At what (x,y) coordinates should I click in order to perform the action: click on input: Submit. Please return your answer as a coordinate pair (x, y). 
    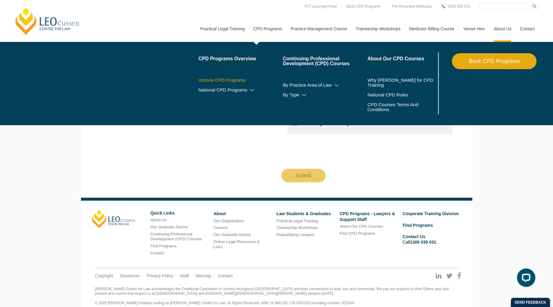
    Looking at the image, I should click on (304, 175).